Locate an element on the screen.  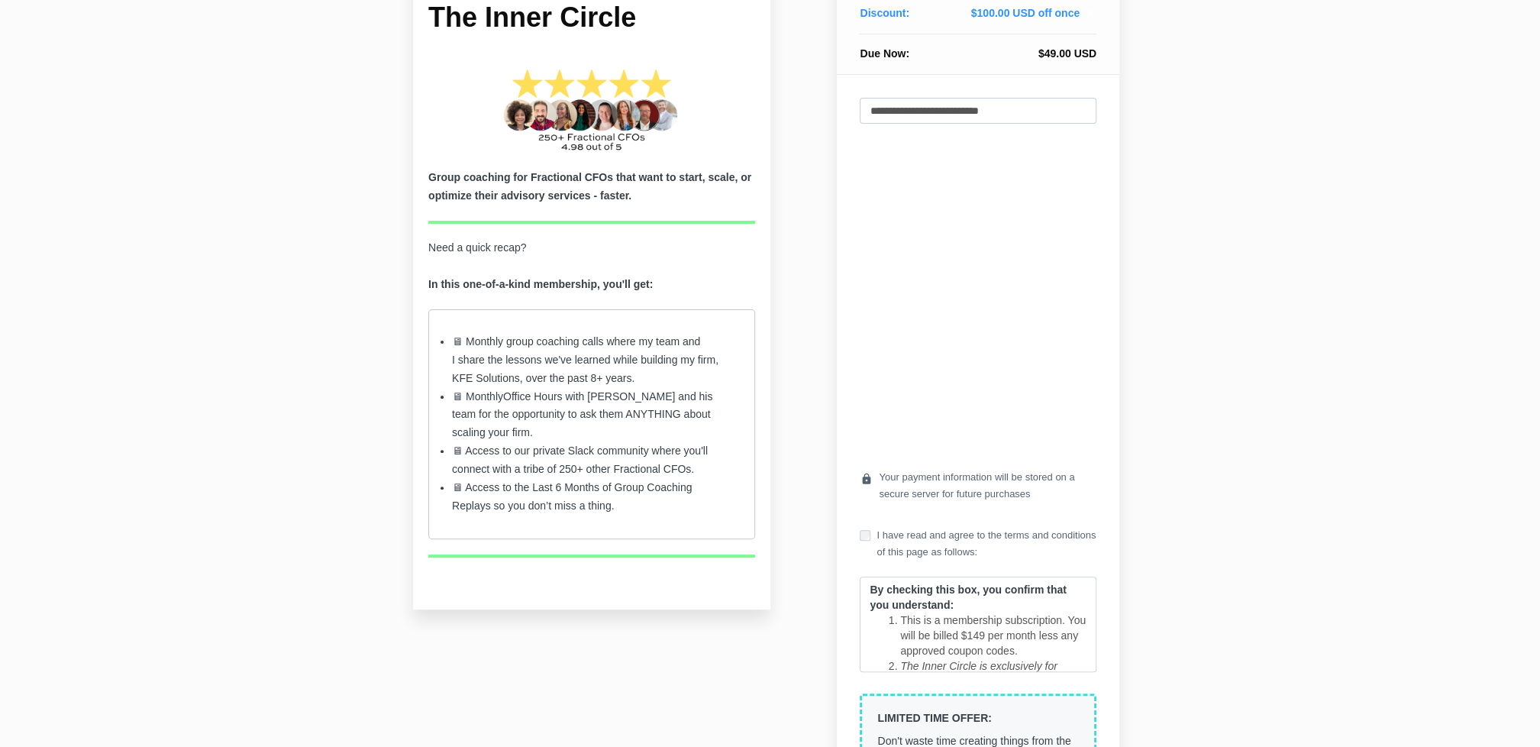
span: $49.00 USD is located at coordinates (1068, 53).